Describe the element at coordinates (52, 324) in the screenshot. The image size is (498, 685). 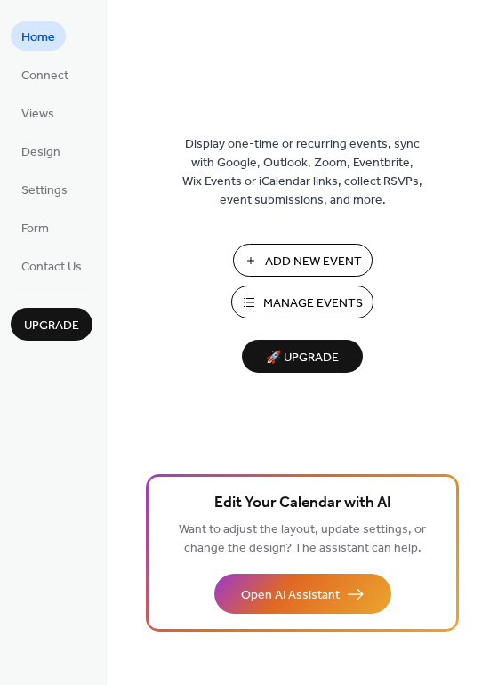
I see `button: Upgrade` at that location.